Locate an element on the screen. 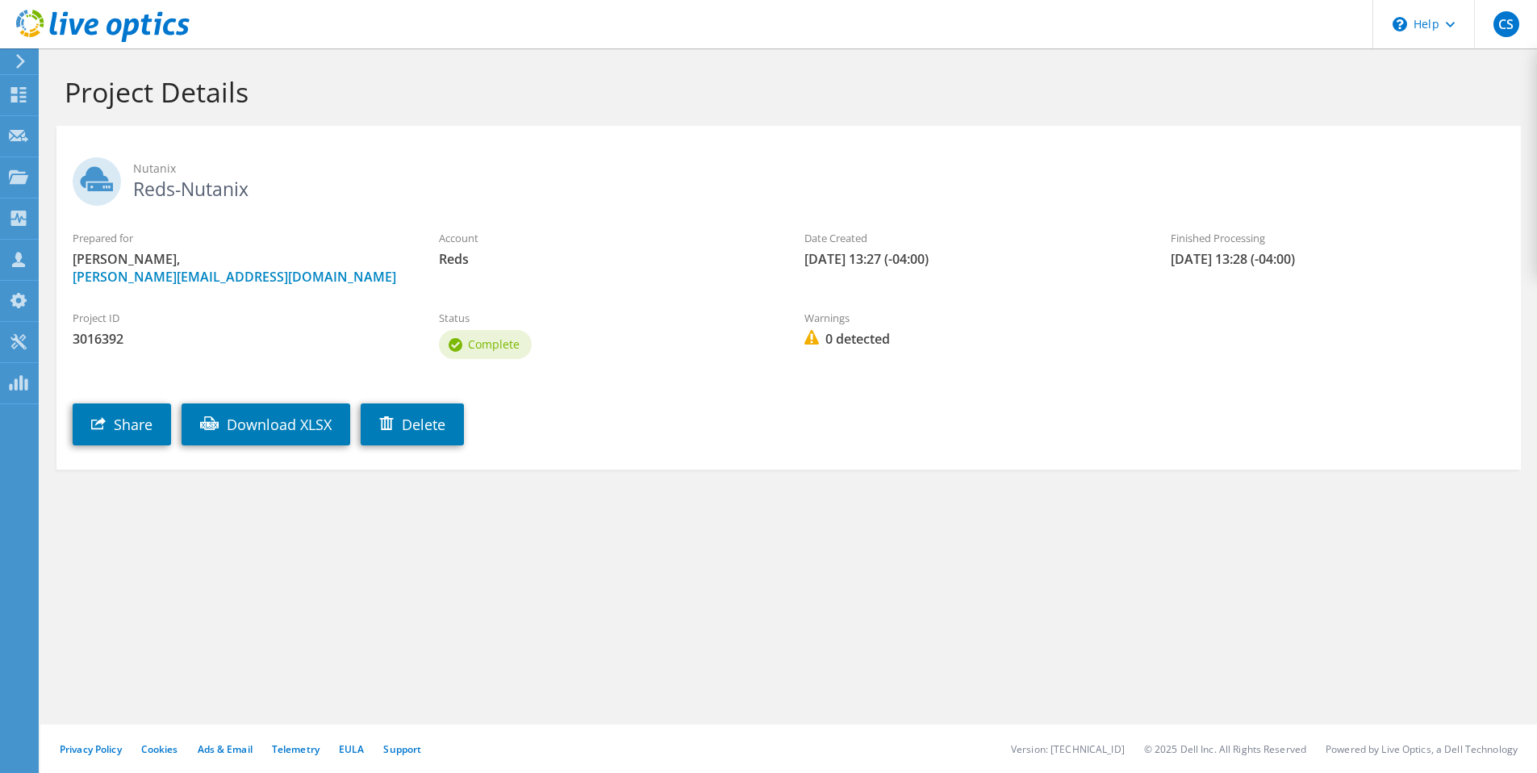 The image size is (1537, 773). label: Date Created is located at coordinates (972, 238).